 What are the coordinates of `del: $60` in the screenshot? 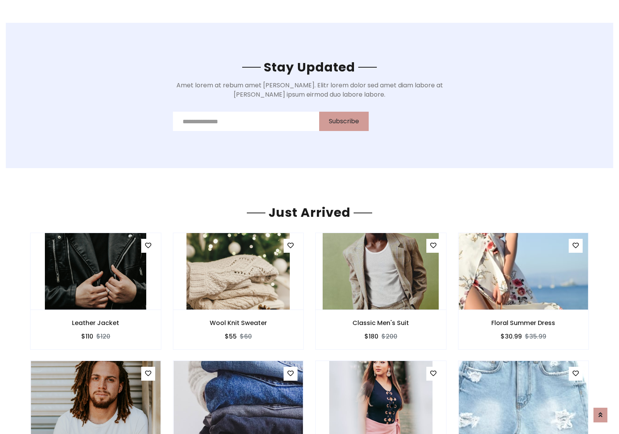 It's located at (246, 336).